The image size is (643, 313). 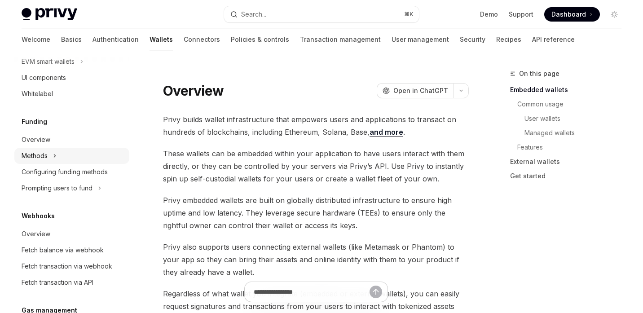 What do you see at coordinates (72, 156) in the screenshot?
I see `button: Methods` at bounding box center [72, 156].